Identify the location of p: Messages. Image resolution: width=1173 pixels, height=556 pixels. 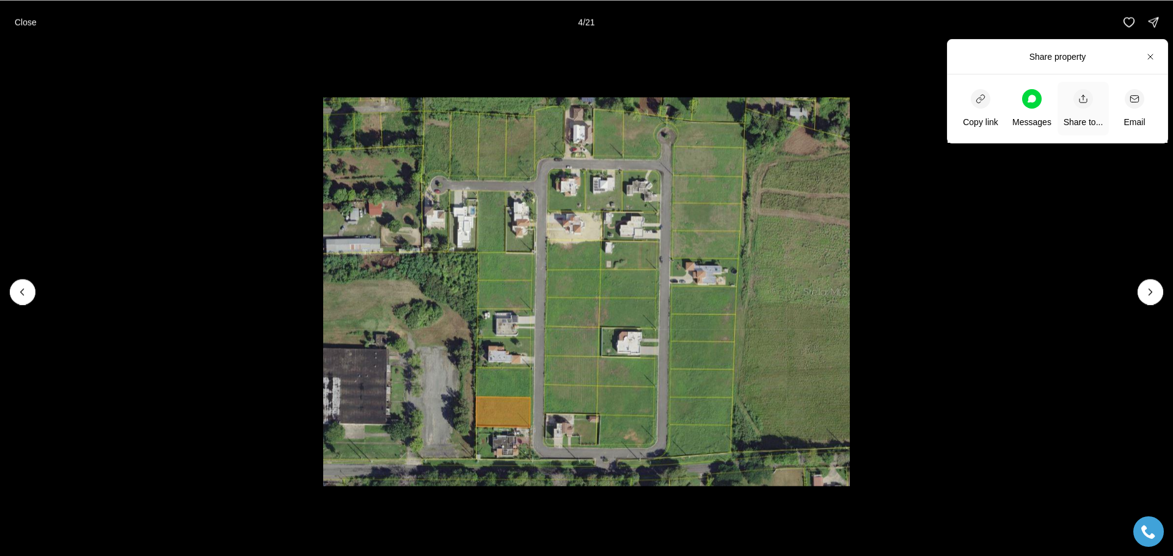
(1032, 122).